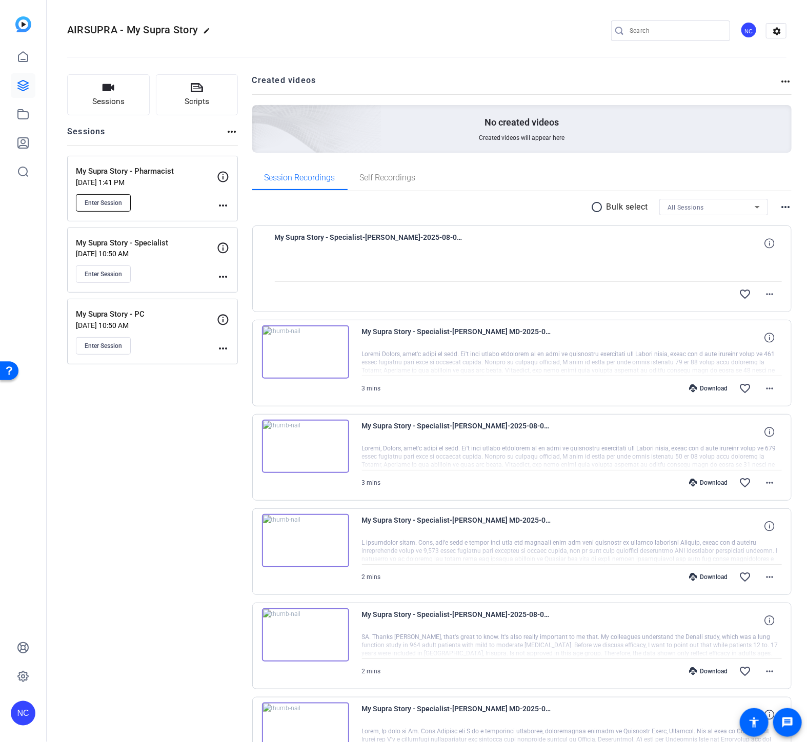 The width and height of the screenshot is (807, 742). Describe the element at coordinates (197, 95) in the screenshot. I see `button: Scripts` at that location.